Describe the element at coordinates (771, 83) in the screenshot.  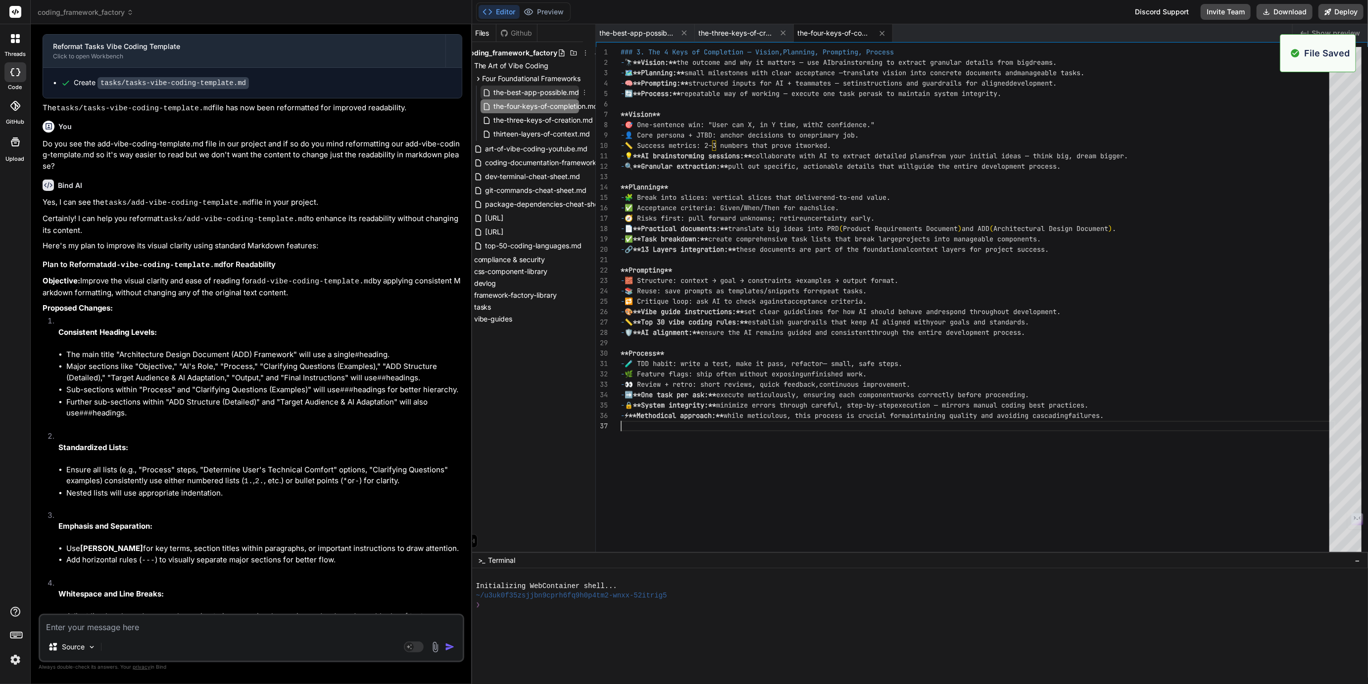
I see `span: structured inputs for AI + teammates — set` at that location.